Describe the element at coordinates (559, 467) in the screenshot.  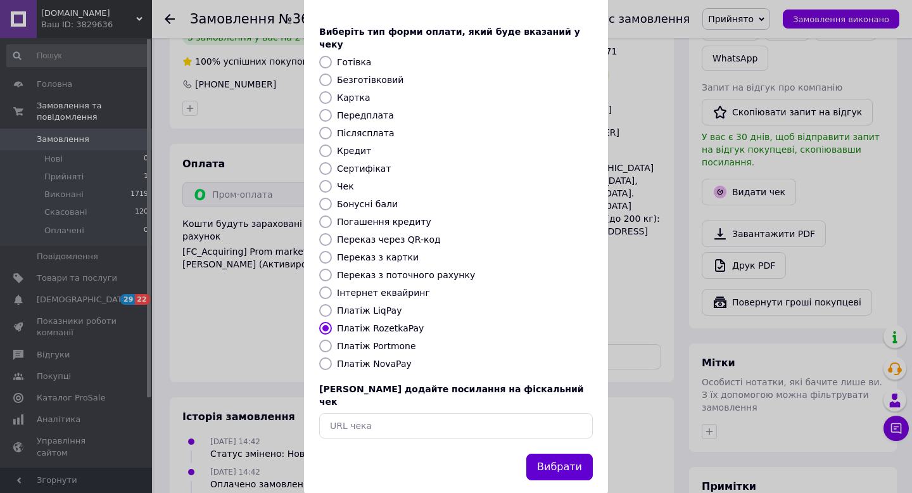
I see `button: Вибрати` at that location.